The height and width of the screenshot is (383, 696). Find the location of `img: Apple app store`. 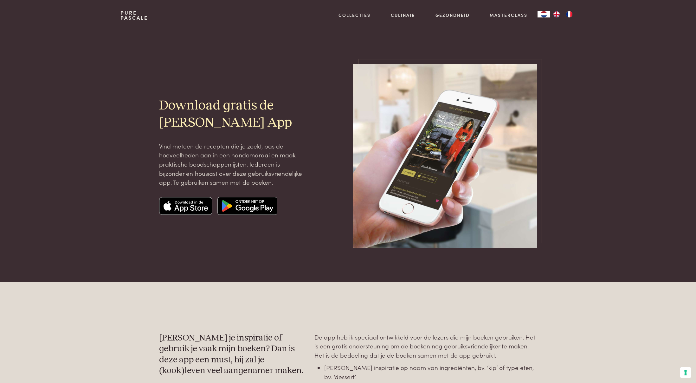

img: Apple app store is located at coordinates (186, 206).